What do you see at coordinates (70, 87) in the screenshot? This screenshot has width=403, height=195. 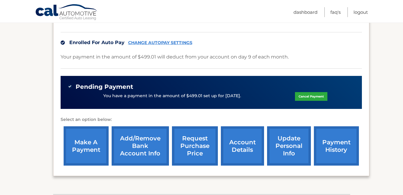 I see `img: check-green.svg` at bounding box center [70, 87].